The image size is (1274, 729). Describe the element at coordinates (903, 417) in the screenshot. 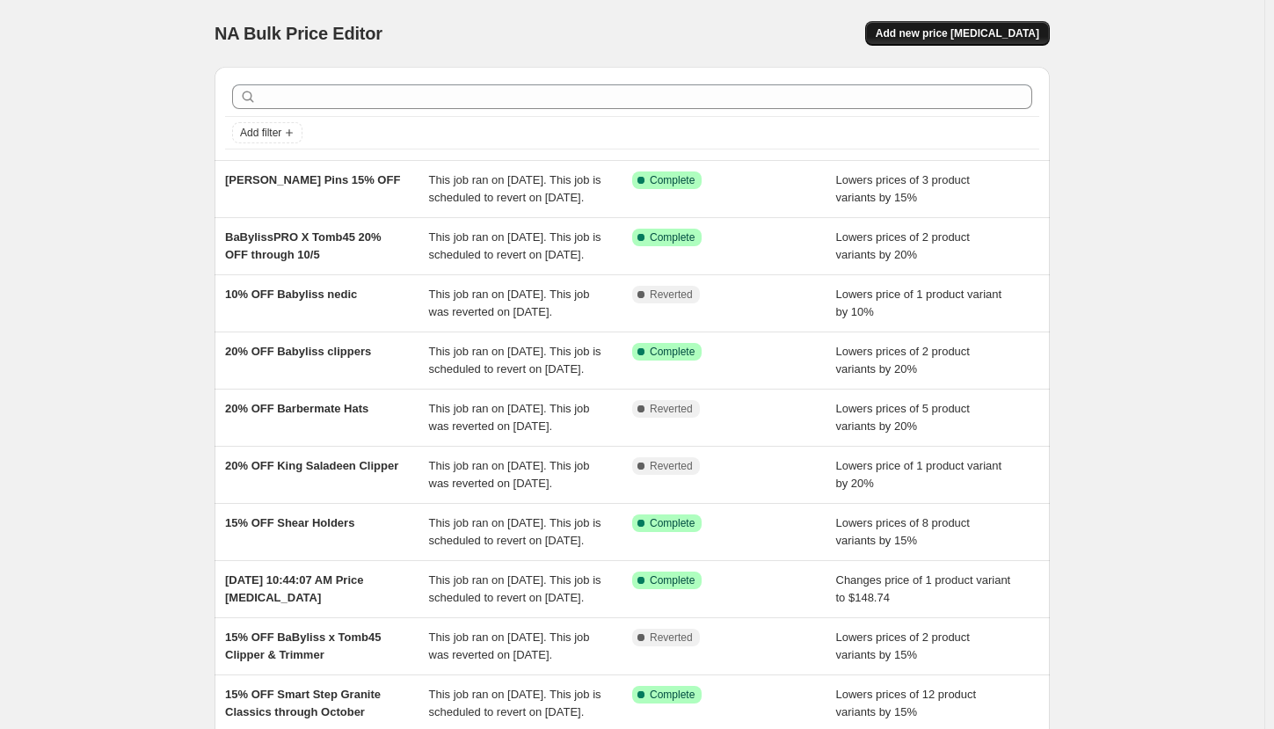

I see `span: Lowers prices of 5 product variants by 20%` at that location.